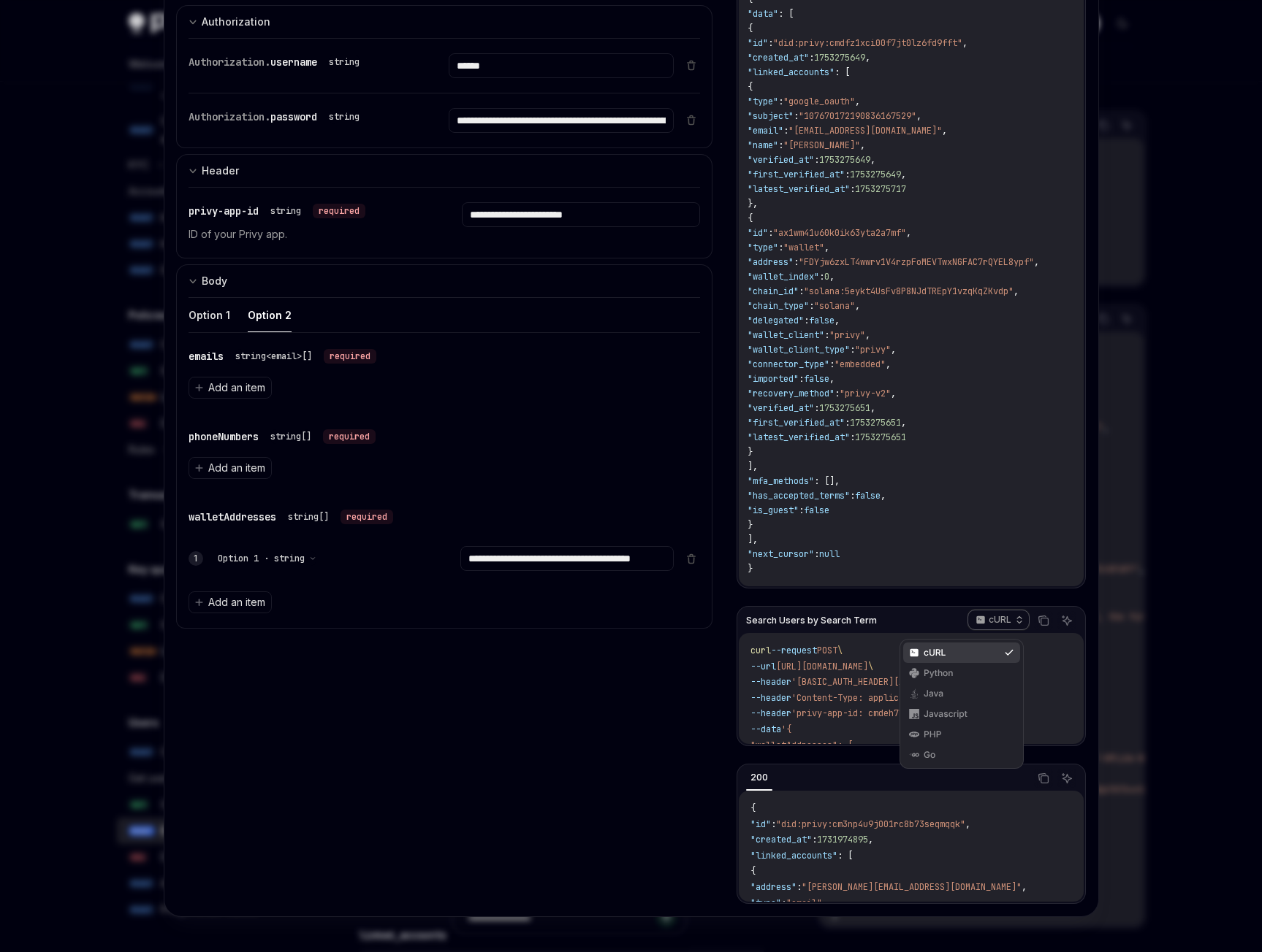 Image resolution: width=1262 pixels, height=952 pixels. Describe the element at coordinates (819, 101) in the screenshot. I see `span: "google_oauth"` at that location.